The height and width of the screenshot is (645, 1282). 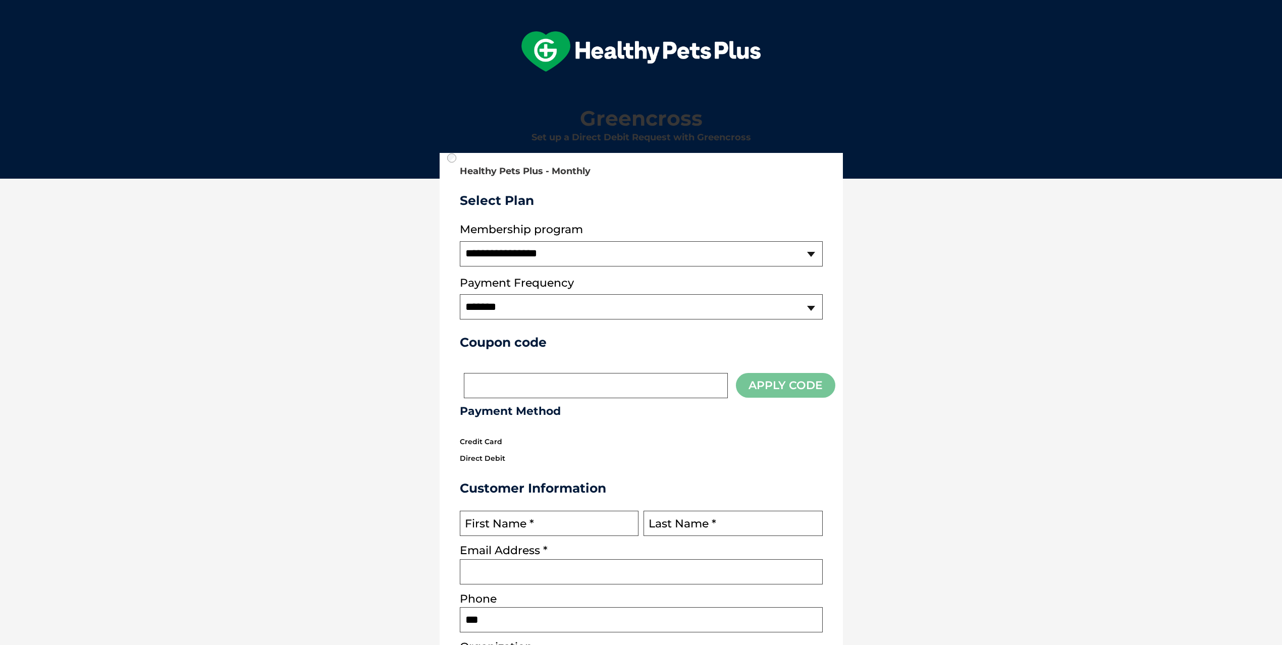 What do you see at coordinates (483, 458) in the screenshot?
I see `label: Direct Debit` at bounding box center [483, 458].